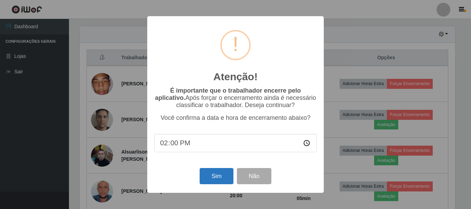 The image size is (471, 209). I want to click on p: Você confirma a data e hora de encerramento abaixo?, so click(236, 118).